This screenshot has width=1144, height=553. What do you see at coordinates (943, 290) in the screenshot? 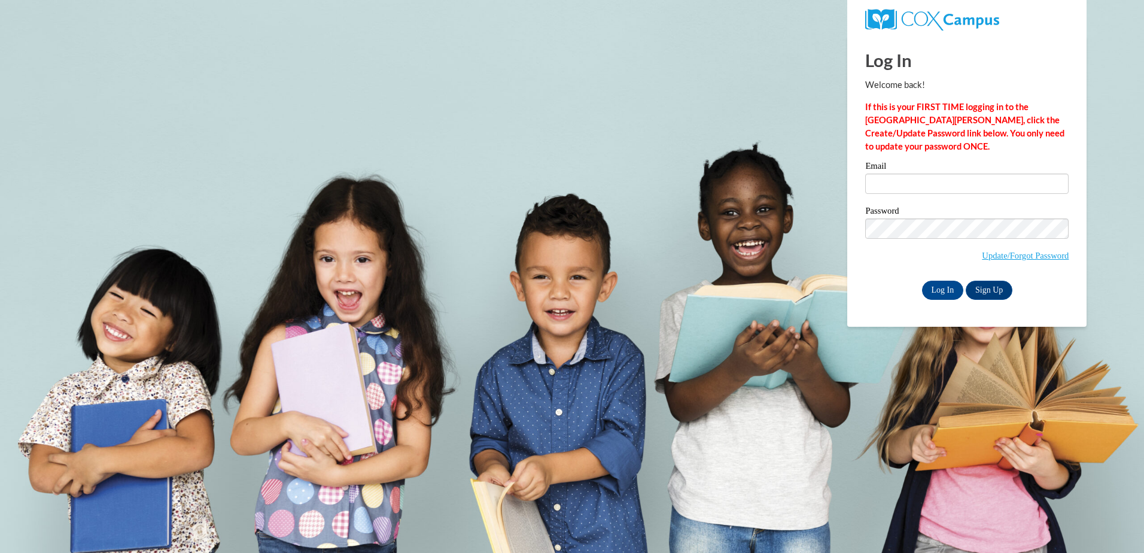
I see `input: Log In` at bounding box center [943, 290].